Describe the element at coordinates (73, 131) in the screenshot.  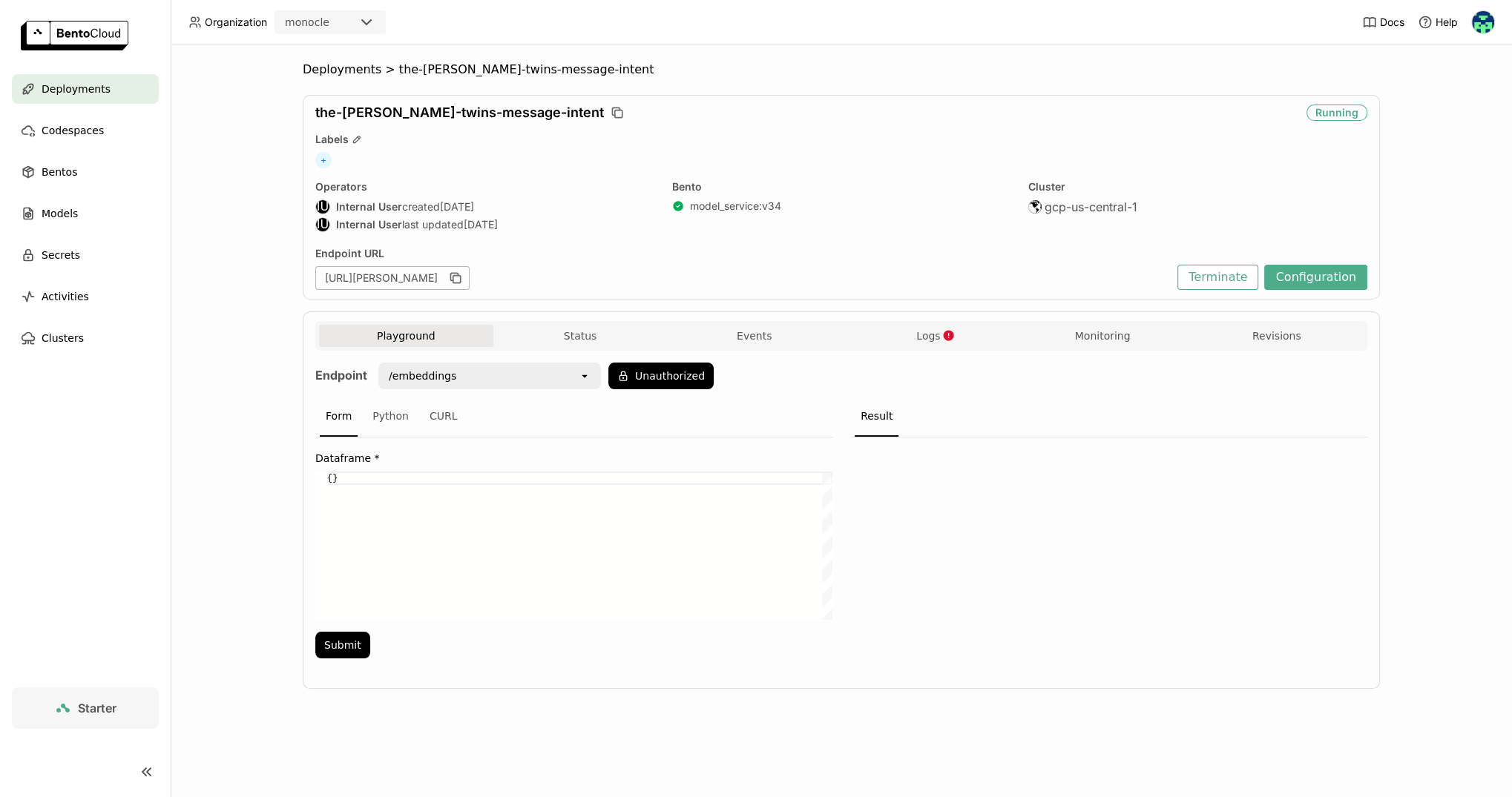
I see `span: Codespaces` at that location.